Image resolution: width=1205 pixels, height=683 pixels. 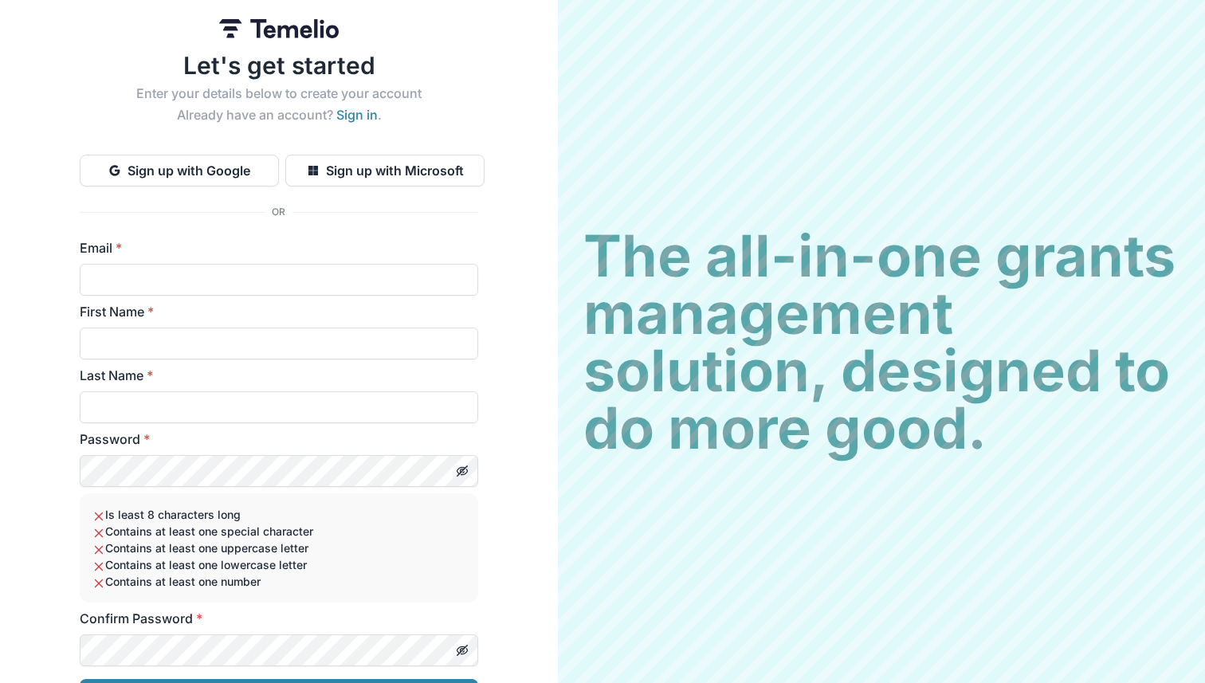 What do you see at coordinates (279, 564) in the screenshot?
I see `li: Contains at least one lowercase letter` at bounding box center [279, 564].